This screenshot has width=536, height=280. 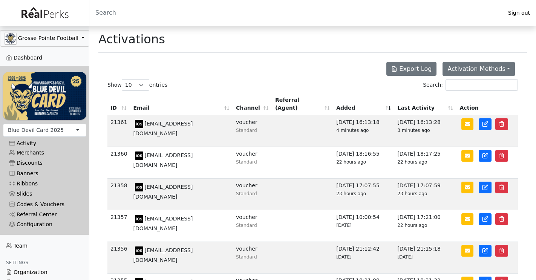 What do you see at coordinates (415, 69) in the screenshot?
I see `span: Export Log` at bounding box center [415, 69].